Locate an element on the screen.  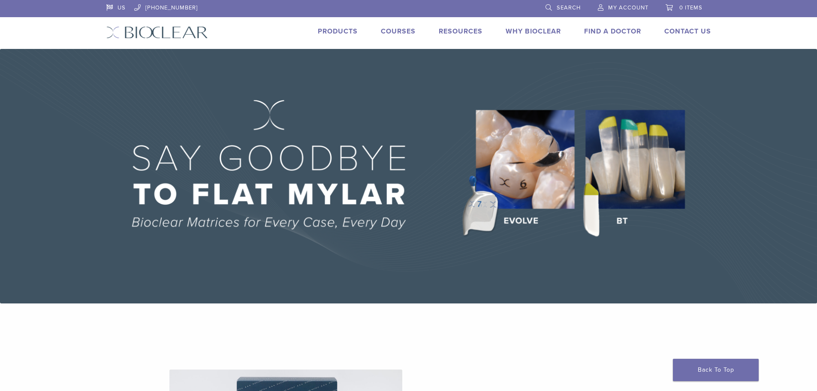
span: My Account is located at coordinates (629, 8).